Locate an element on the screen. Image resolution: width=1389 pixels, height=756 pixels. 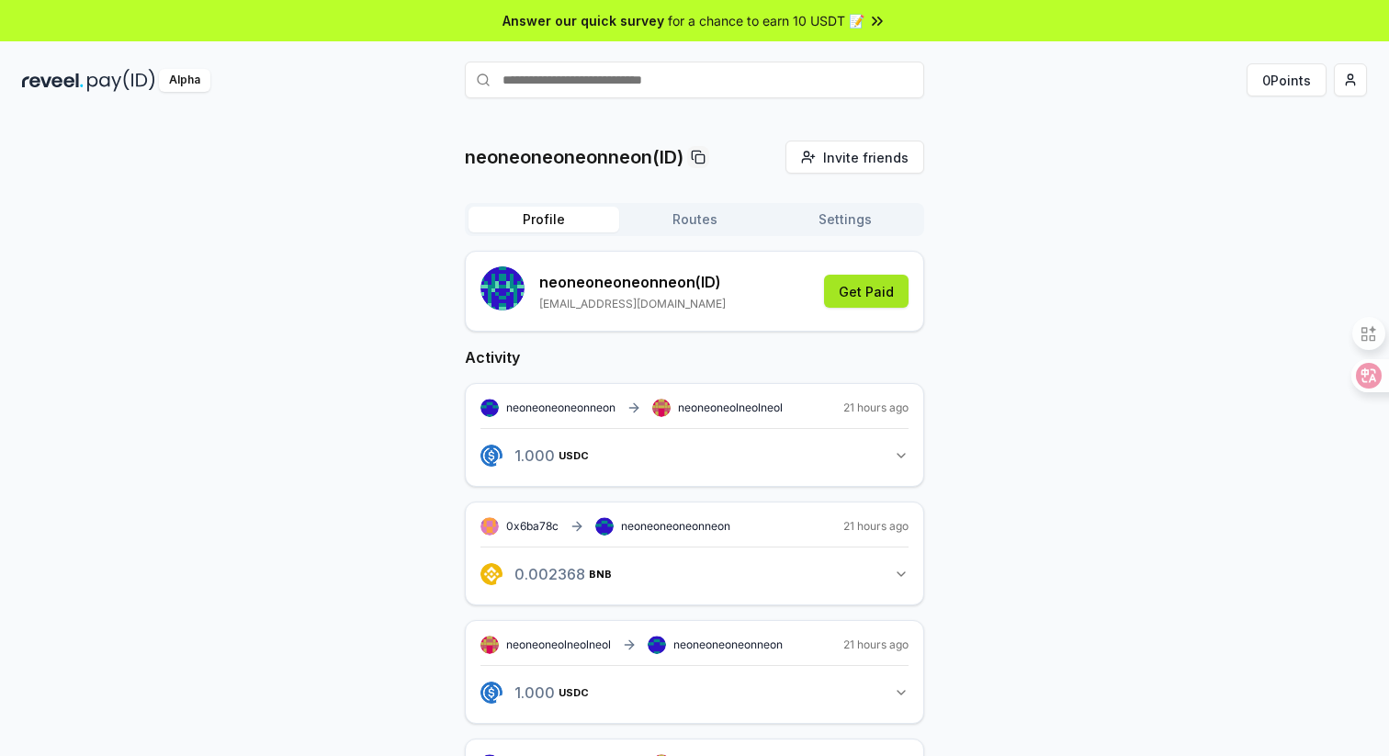
button: 0Points is located at coordinates (1286, 80).